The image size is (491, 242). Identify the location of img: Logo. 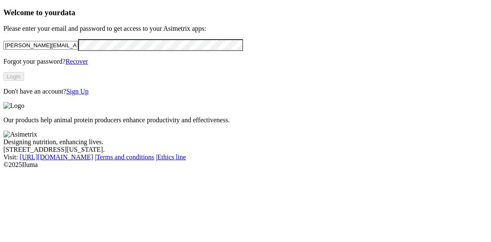
(14, 106).